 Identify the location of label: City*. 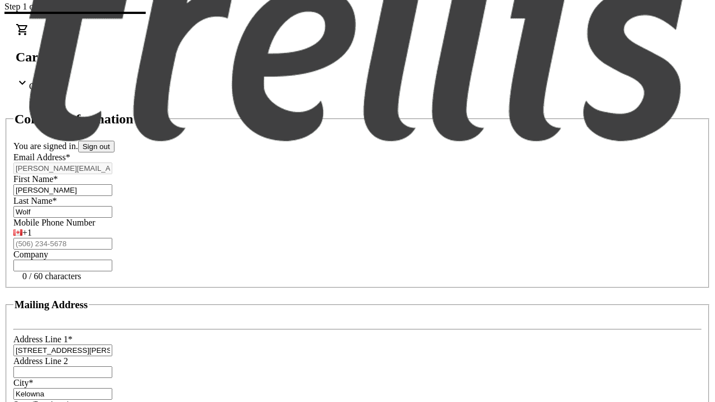
(23, 383).